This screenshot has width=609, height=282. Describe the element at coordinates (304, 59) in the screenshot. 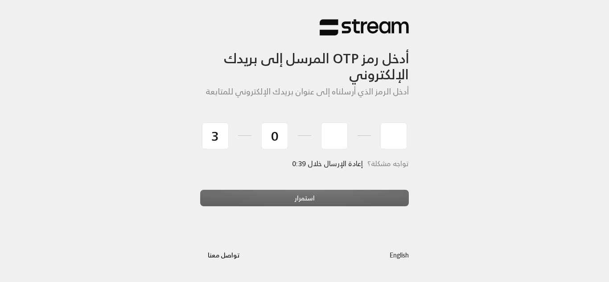

I see `h3: أدخل رمز OTP المرسل إلى بريدك الإلكتروني` at that location.